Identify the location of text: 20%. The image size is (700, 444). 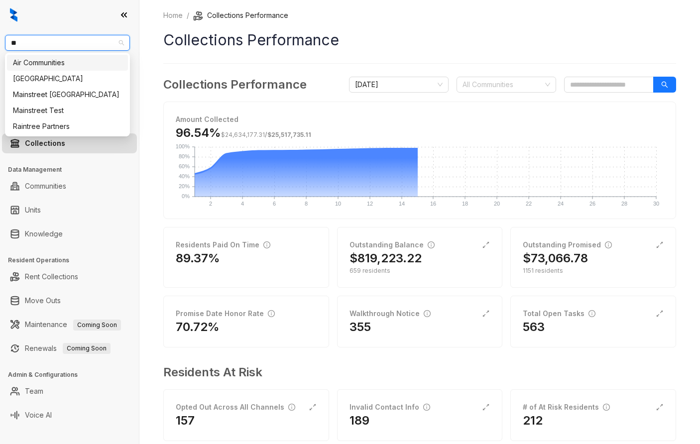
(184, 186).